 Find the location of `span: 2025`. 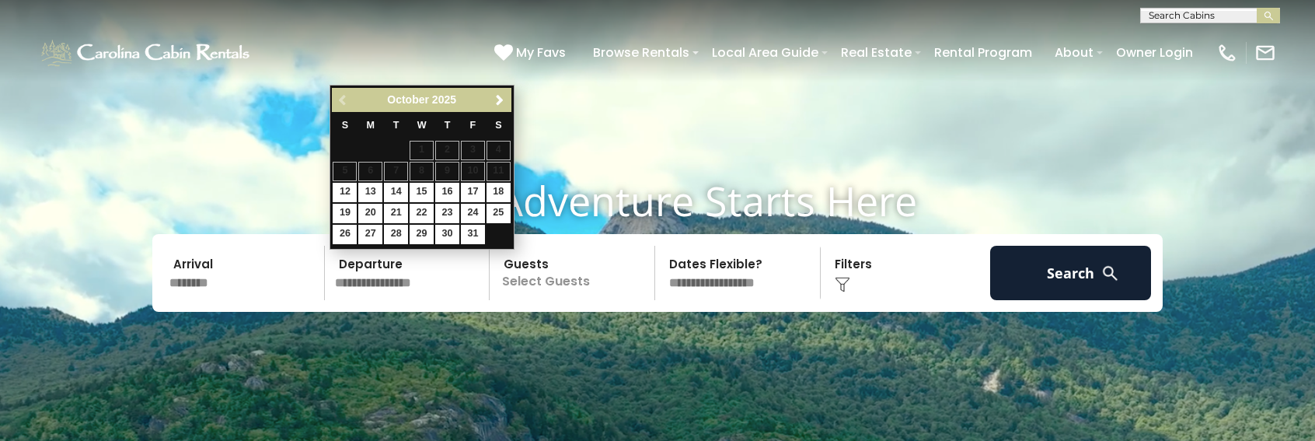

span: 2025 is located at coordinates (444, 100).